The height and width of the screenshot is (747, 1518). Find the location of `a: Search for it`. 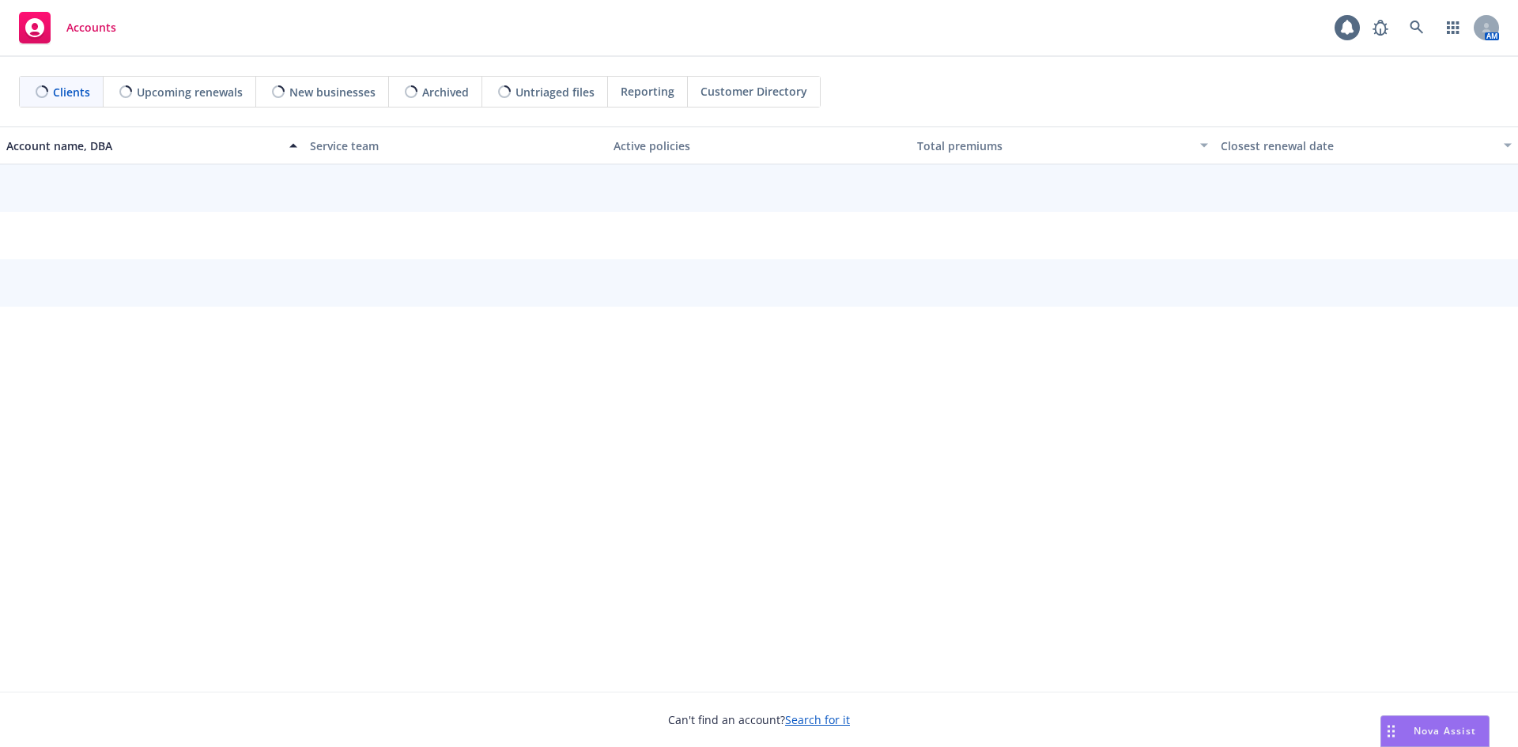

a: Search for it is located at coordinates (817, 719).